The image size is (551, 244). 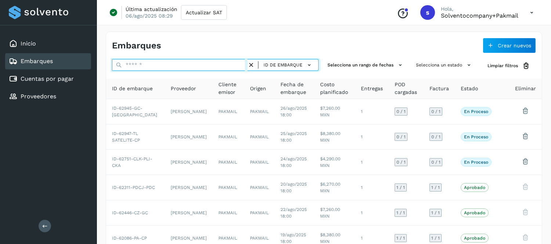 What do you see at coordinates (503, 66) in the screenshot?
I see `span: Limpiar filtros` at bounding box center [503, 66].